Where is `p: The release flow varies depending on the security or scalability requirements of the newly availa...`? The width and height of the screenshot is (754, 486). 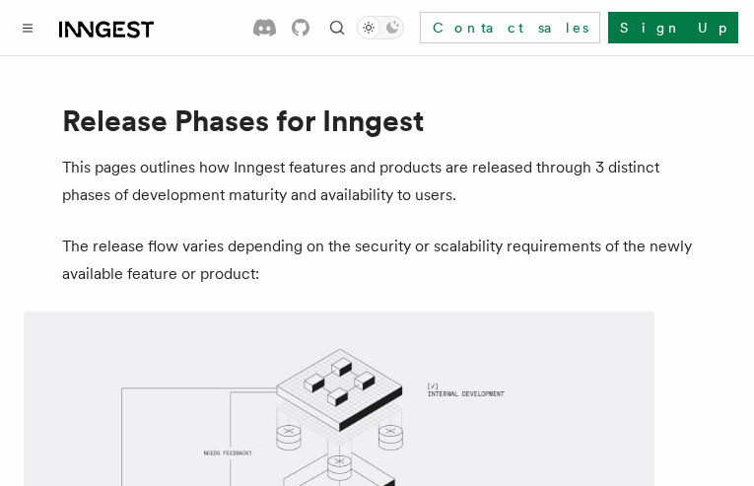
p: The release flow varies depending on the security or scalability requirements of the newly availa... is located at coordinates (378, 260).